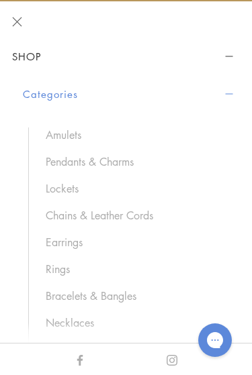  What do you see at coordinates (134, 242) in the screenshot?
I see `a: Earrings` at bounding box center [134, 242].